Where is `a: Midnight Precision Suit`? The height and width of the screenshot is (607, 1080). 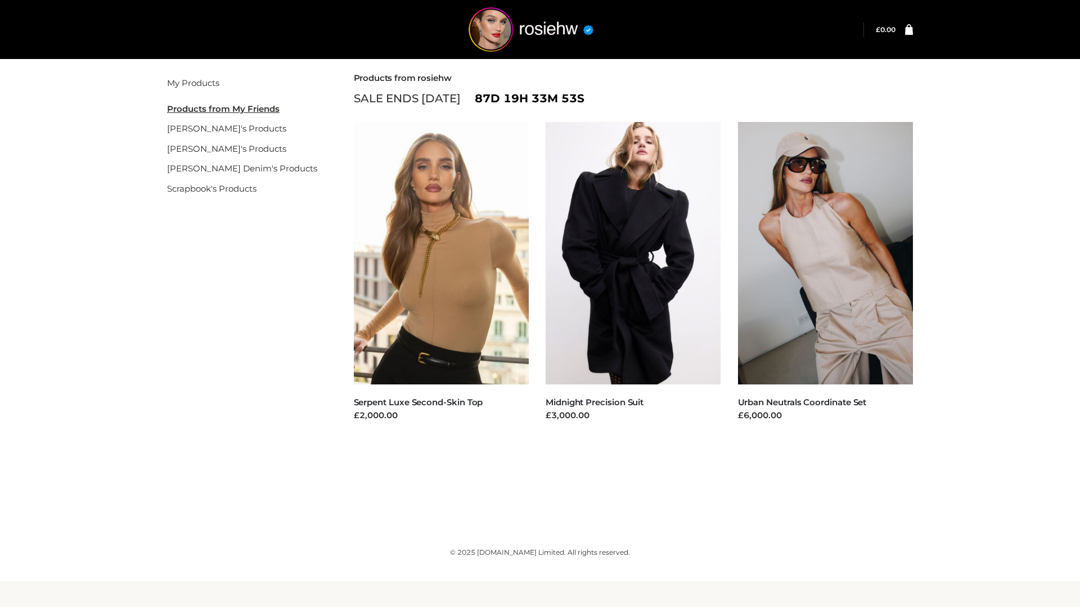 a: Midnight Precision Suit is located at coordinates (594, 402).